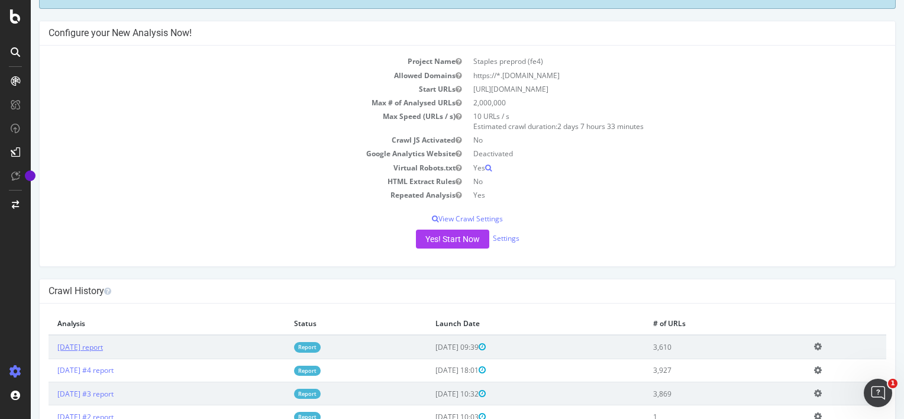 This screenshot has height=419, width=904. I want to click on td: 3,927, so click(694, 370).